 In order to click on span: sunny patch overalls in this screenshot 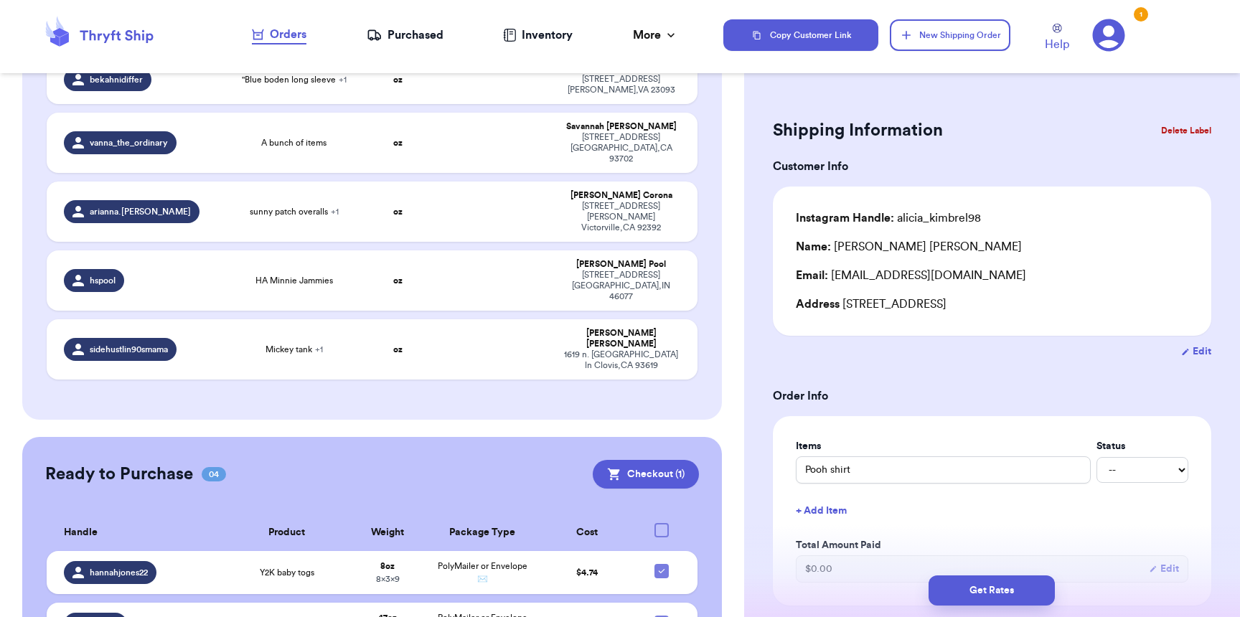, I will do `click(294, 212)`.